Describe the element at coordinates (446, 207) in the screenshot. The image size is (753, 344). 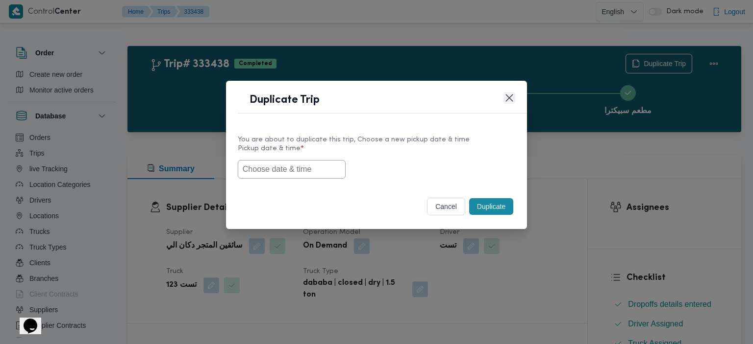
I see `button: cancel` at that location.